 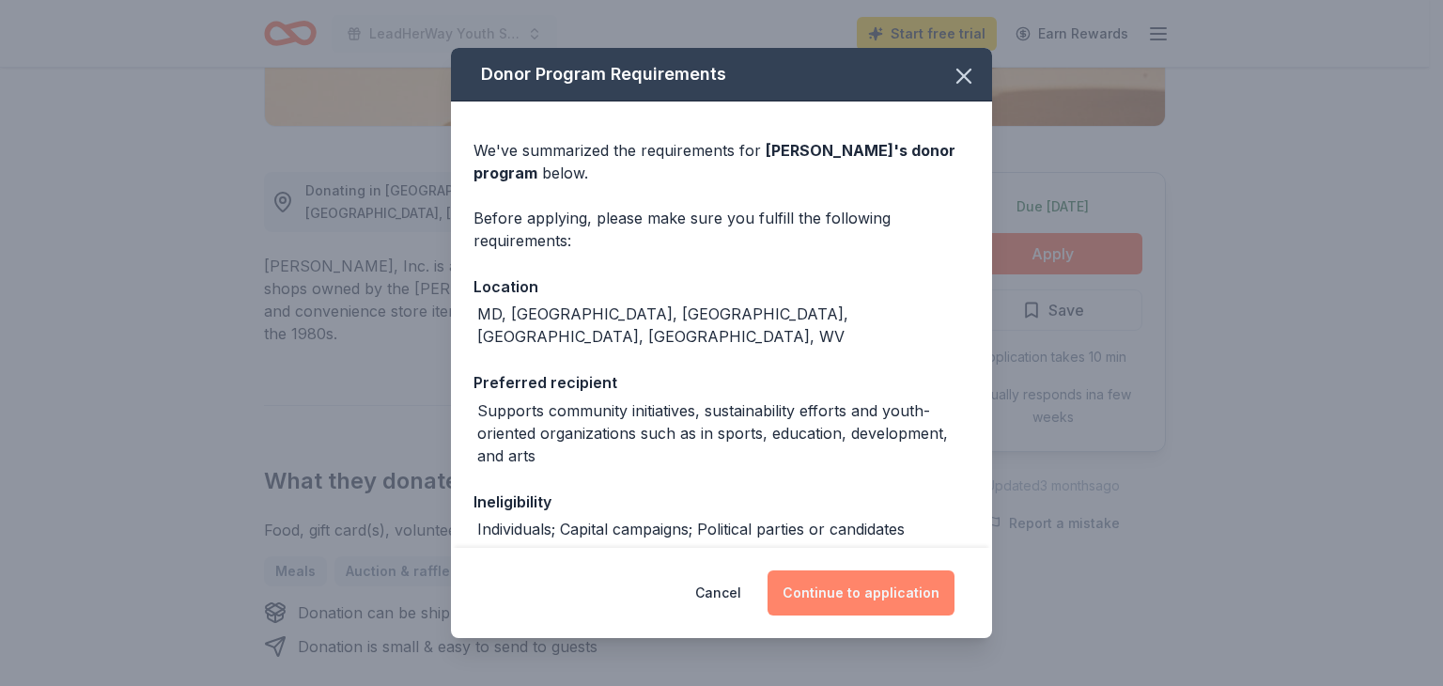 I want to click on div: Location, so click(x=722, y=287).